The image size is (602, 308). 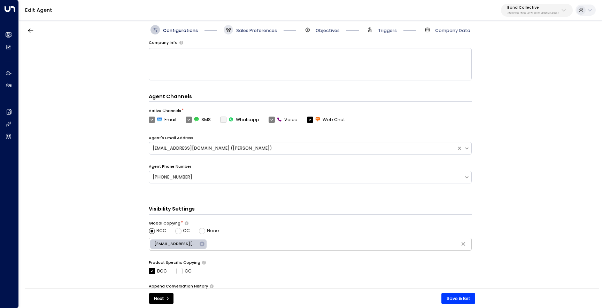 What do you see at coordinates (533, 13) in the screenshot?
I see `p: e5c8f306-7b86-487b-8d28-d066bc04964e` at bounding box center [533, 13].